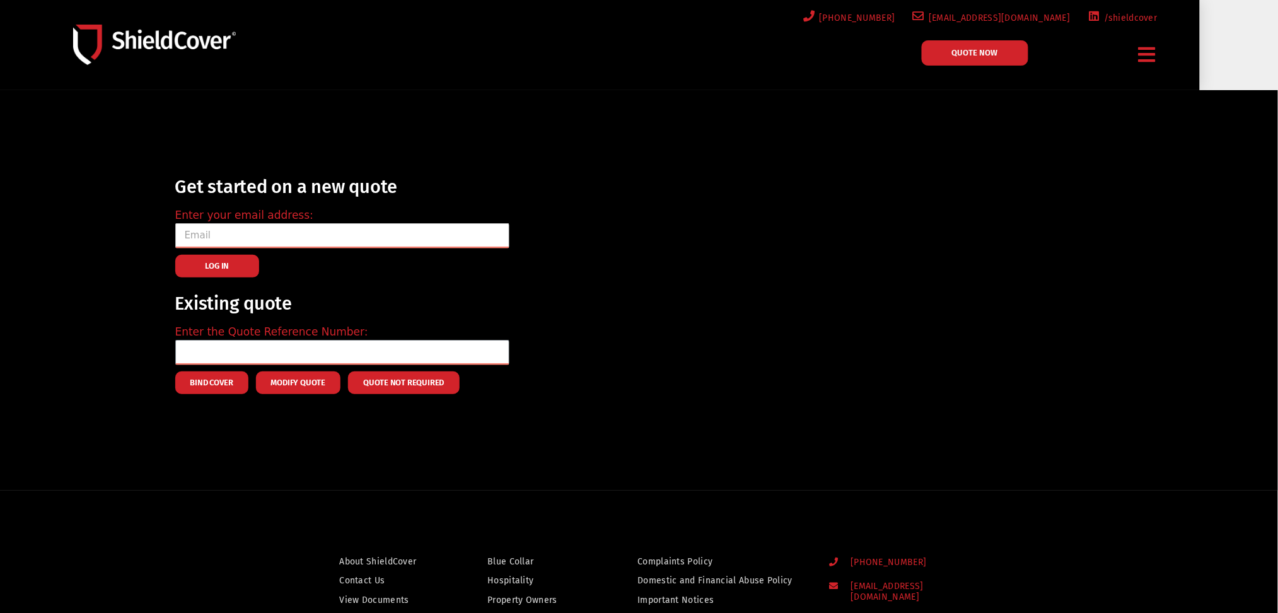 The height and width of the screenshot is (613, 1278). I want to click on span: Complaints Policy, so click(675, 561).